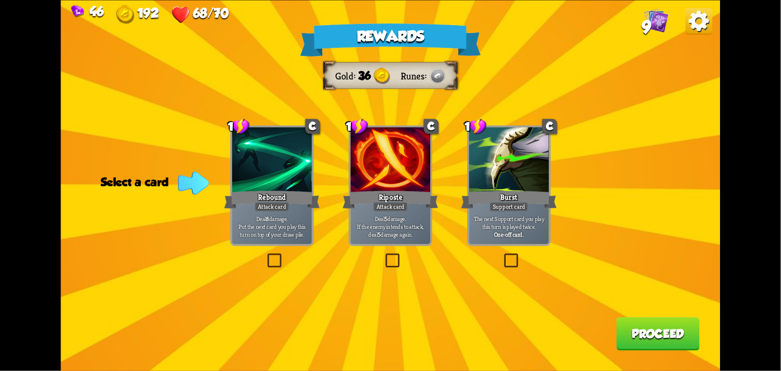 Image resolution: width=781 pixels, height=371 pixels. Describe the element at coordinates (364, 76) in the screenshot. I see `span: 36` at that location.